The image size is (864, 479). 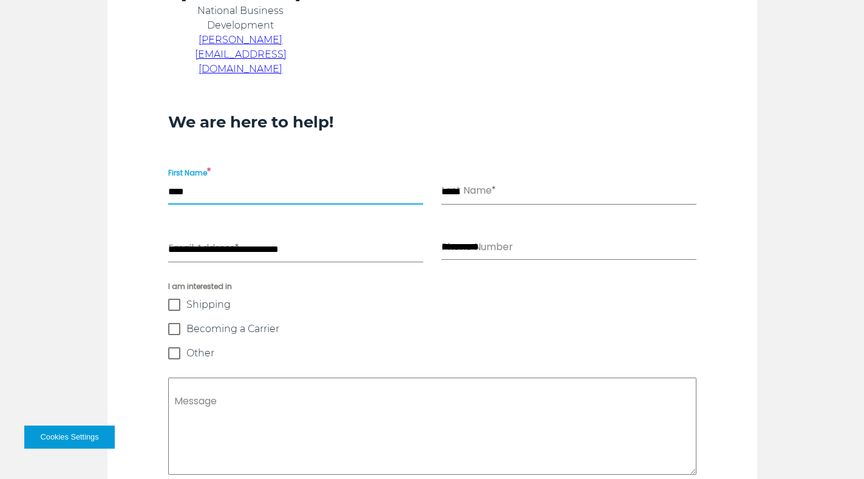 I want to click on p: National Business Development, so click(x=241, y=18).